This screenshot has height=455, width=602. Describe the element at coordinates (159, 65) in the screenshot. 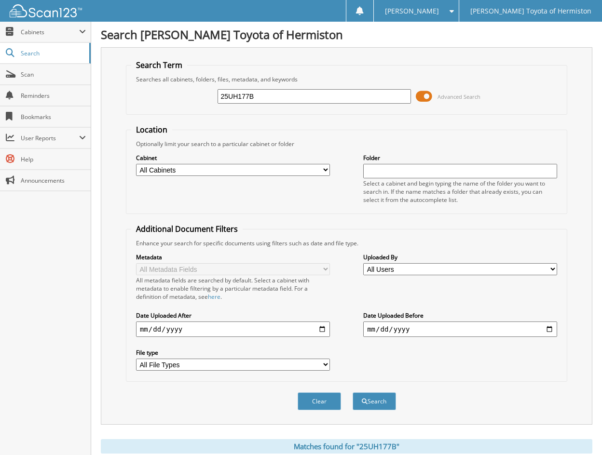

I see `legend: Search Term` at that location.